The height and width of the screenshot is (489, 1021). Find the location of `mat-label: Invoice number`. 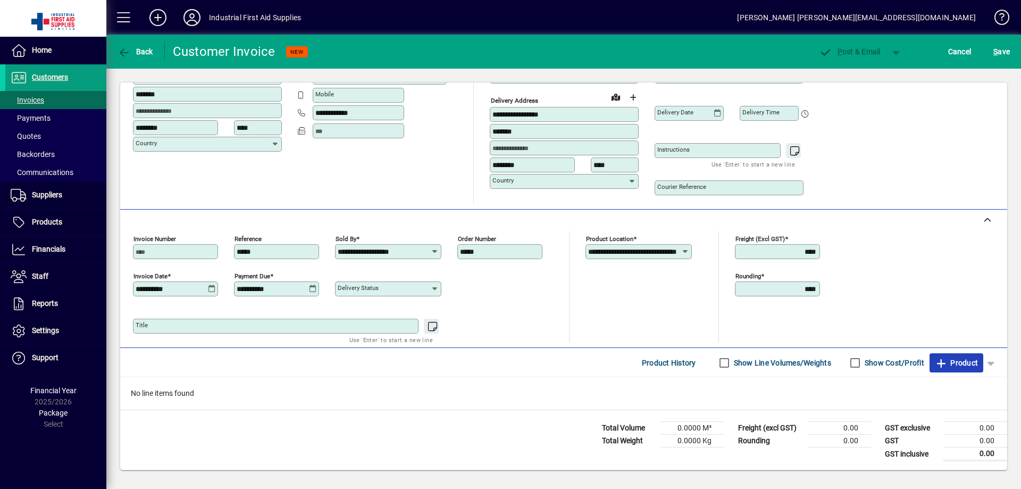

mat-label: Invoice number is located at coordinates (155, 239).